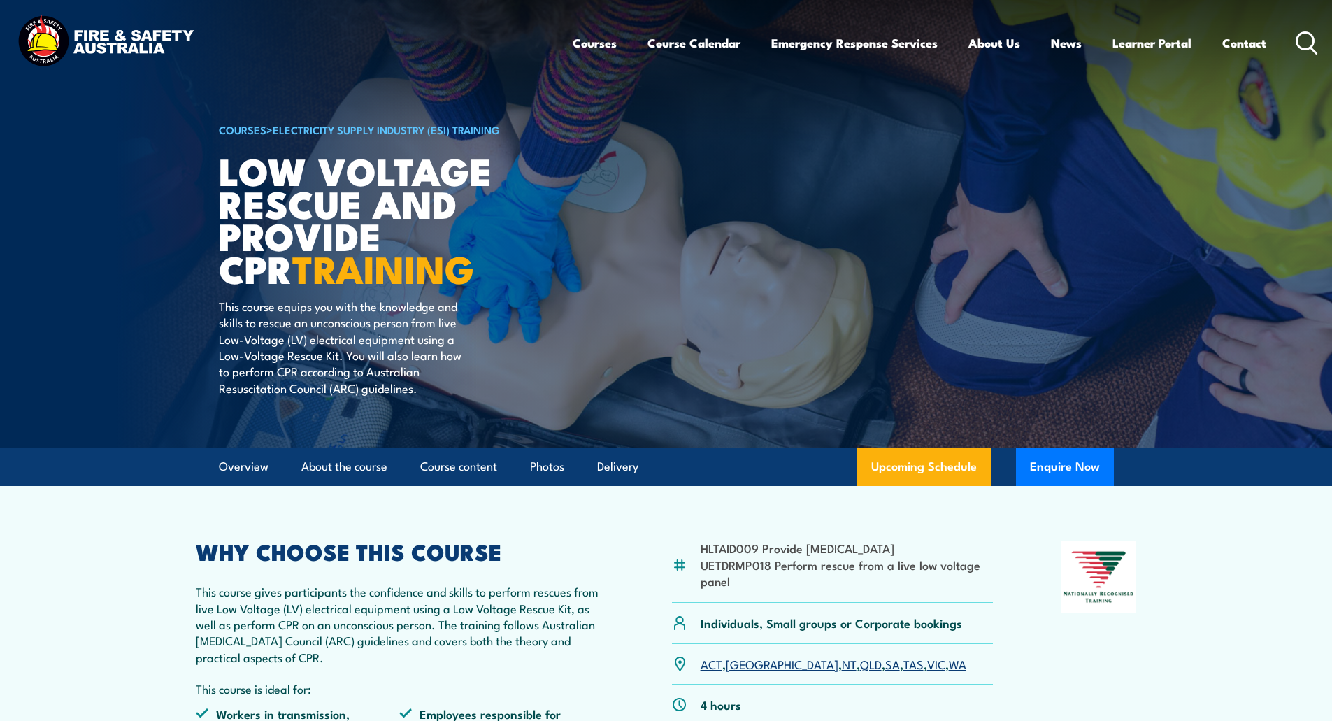 This screenshot has height=721, width=1332. Describe the element at coordinates (391, 219) in the screenshot. I see `h1: Low Voltage Rescue and Provide CPR` at that location.